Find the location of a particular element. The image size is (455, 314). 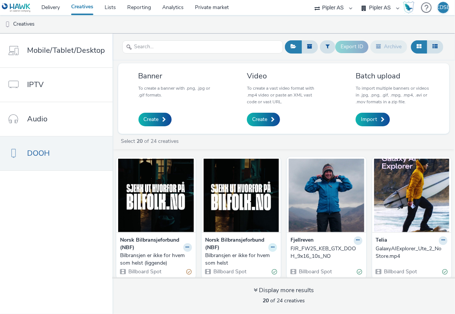

div: Bilbransjen er ikke for hvem som helst (liggende) is located at coordinates (154, 259).